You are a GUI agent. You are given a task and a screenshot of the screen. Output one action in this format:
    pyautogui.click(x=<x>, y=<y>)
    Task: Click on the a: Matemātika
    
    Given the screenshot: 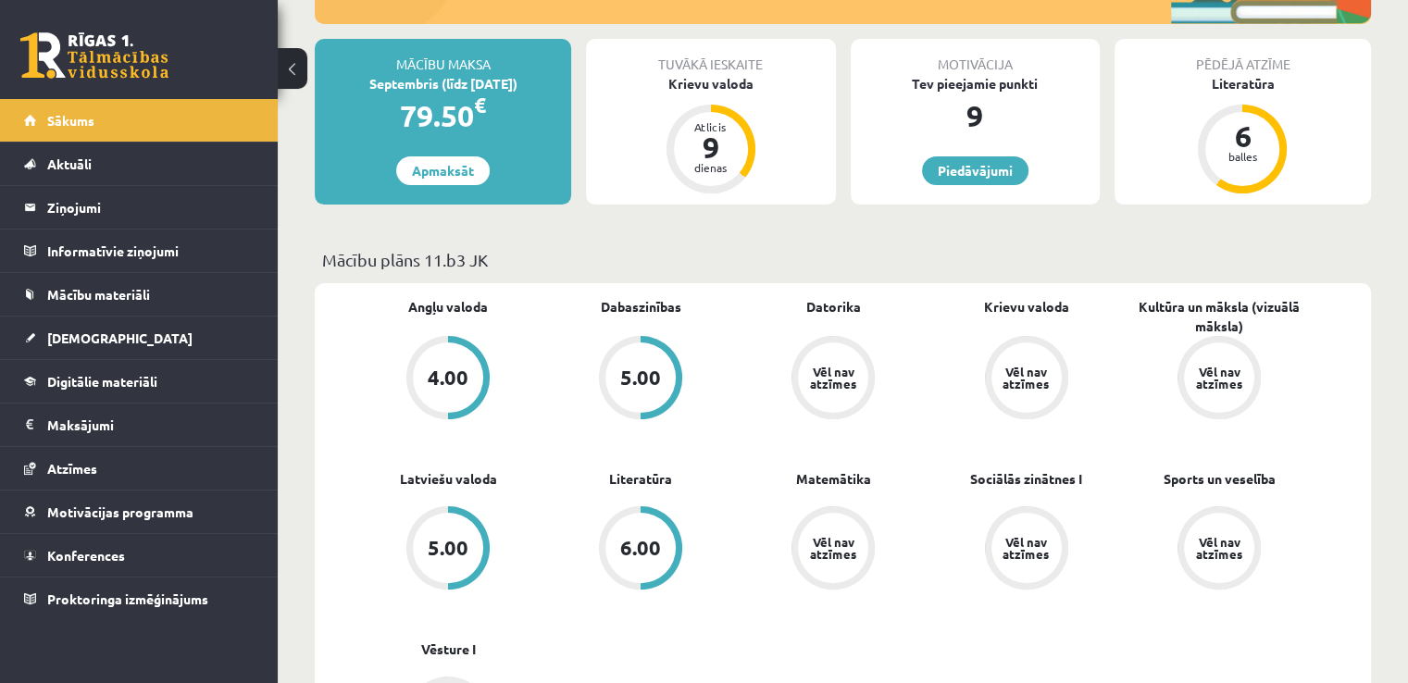 What is the action you would take?
    pyautogui.click(x=833, y=478)
    